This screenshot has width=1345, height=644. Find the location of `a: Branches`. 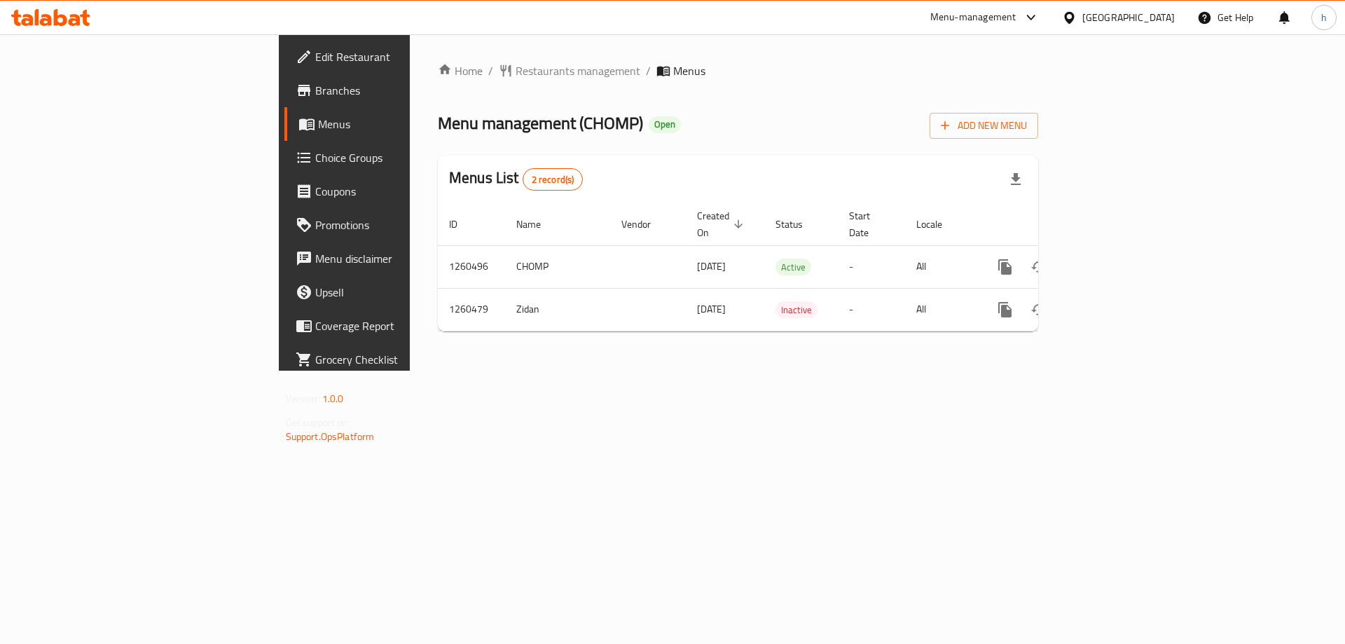

a: Branches is located at coordinates (394, 90).